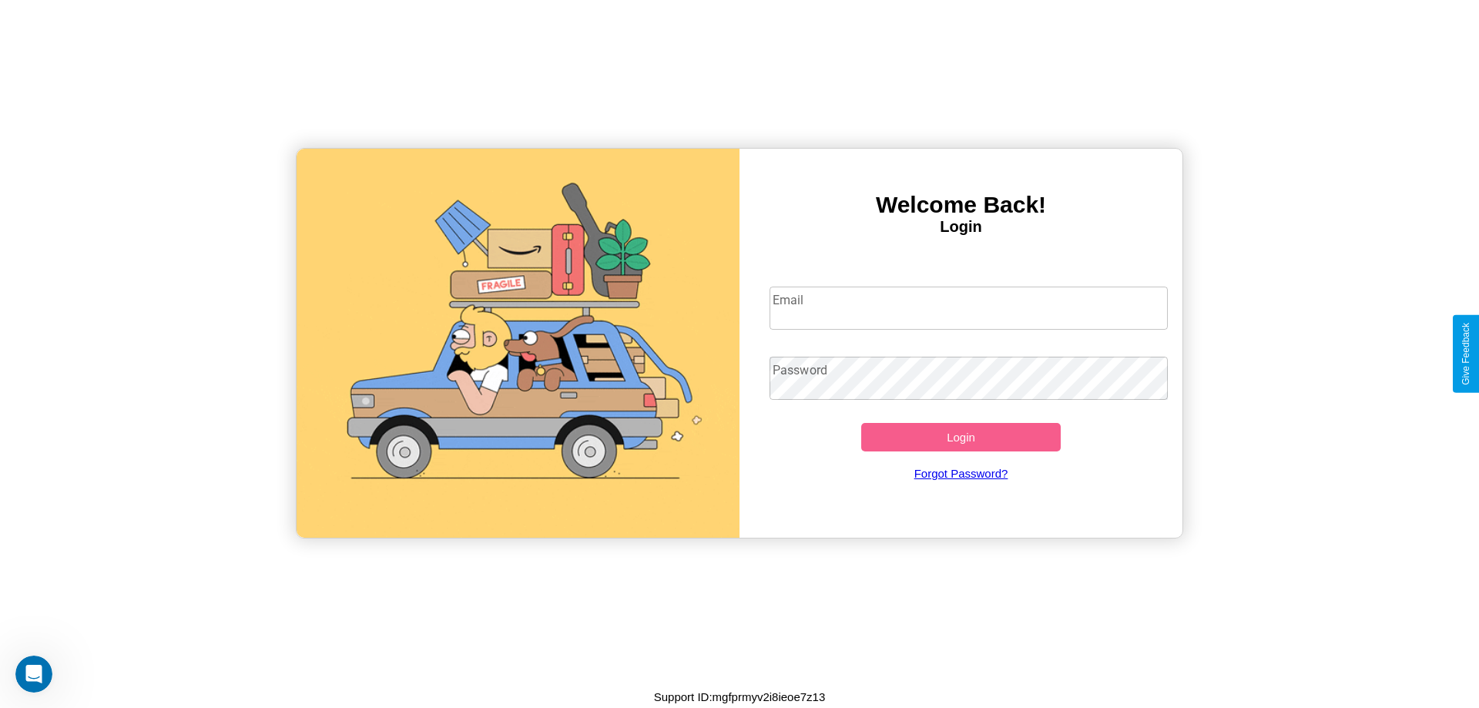 The height and width of the screenshot is (708, 1479). I want to click on p: Support ID: mgfprmyv2i8ieoe7z13, so click(740, 696).